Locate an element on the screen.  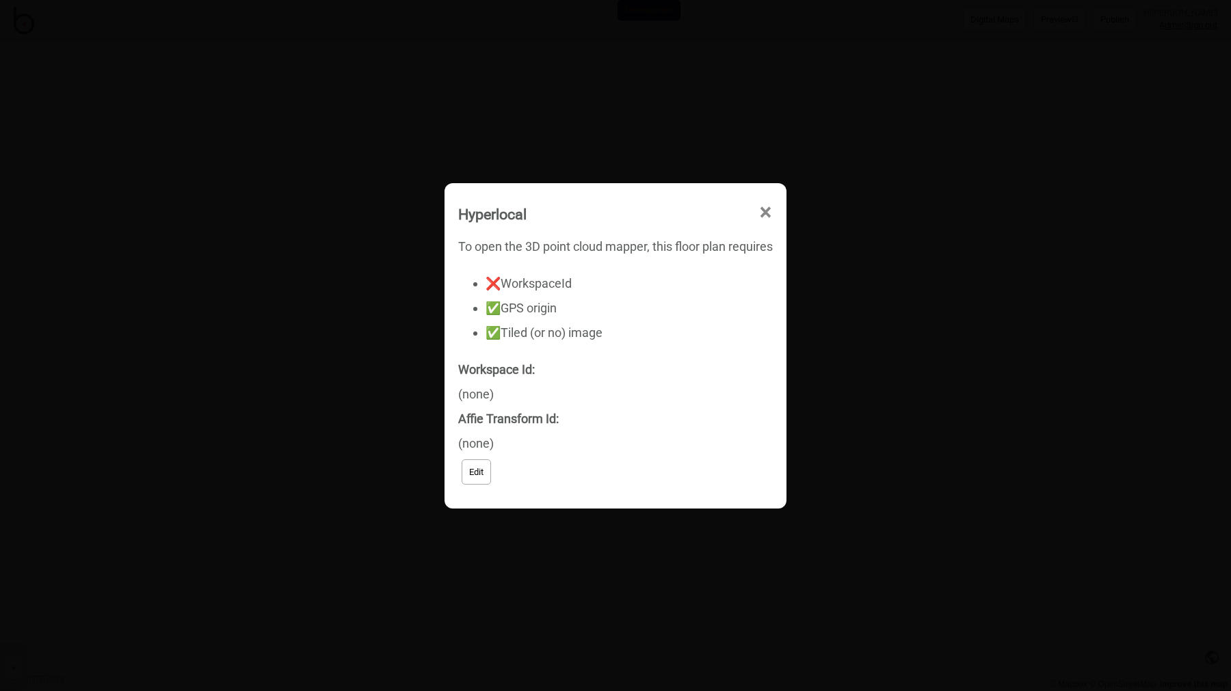
strong: Affie Transform Id: is located at coordinates (508, 419).